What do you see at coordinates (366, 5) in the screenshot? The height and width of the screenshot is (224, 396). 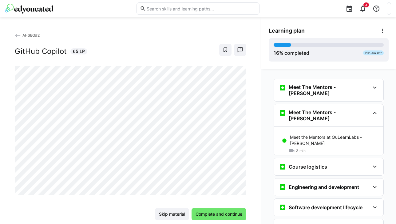 I see `span: 4` at bounding box center [366, 5].